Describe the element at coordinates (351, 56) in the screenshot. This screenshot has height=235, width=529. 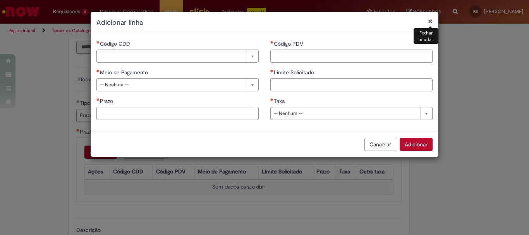
I see `input: Código PDV` at that location.